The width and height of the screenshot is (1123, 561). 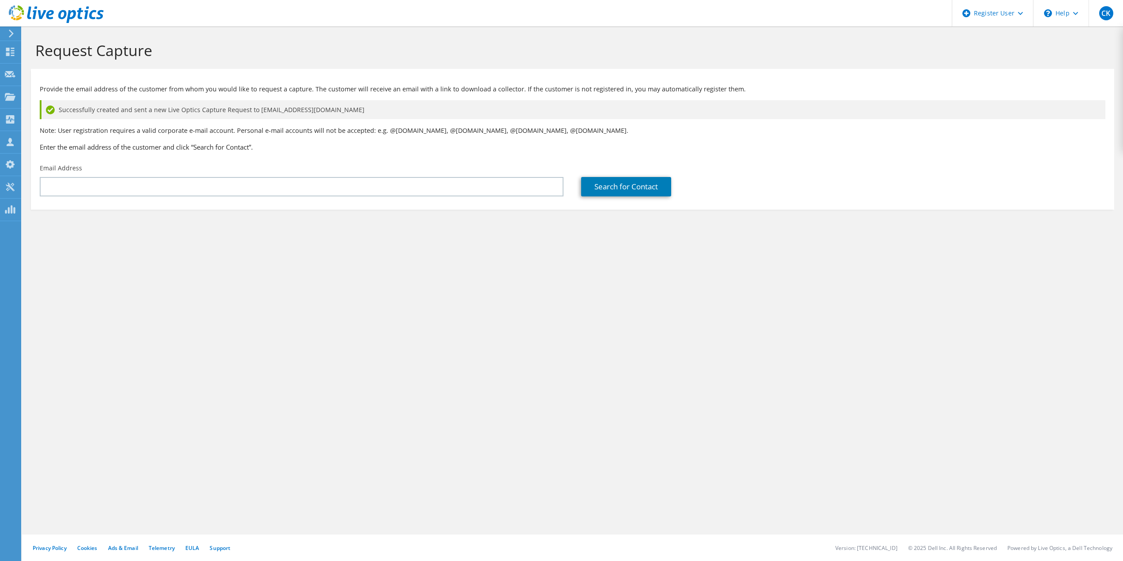 I want to click on li: © 2025 Dell Inc. All Rights Reserved, so click(x=952, y=548).